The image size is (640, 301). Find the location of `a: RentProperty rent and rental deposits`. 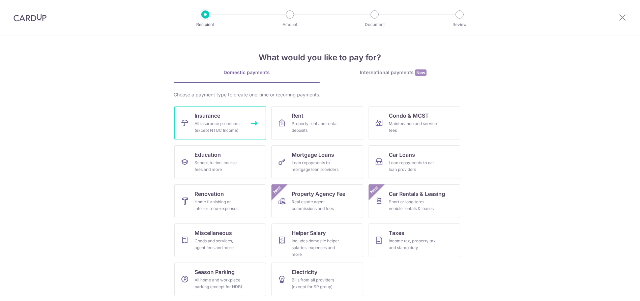

a: RentProperty rent and rental deposits is located at coordinates (317, 123).